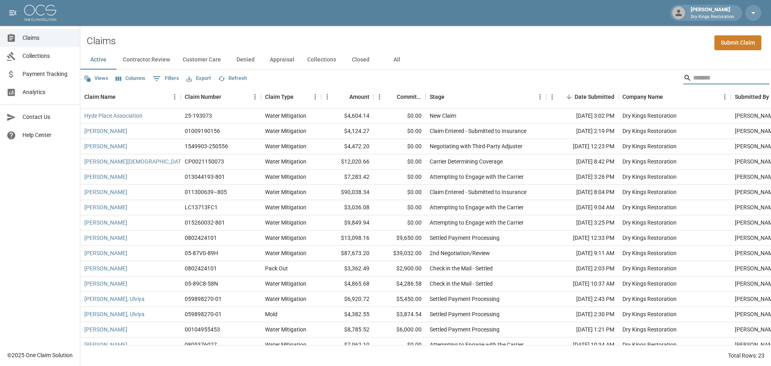 The image size is (771, 366). What do you see at coordinates (48, 92) in the screenshot?
I see `span: Analytics` at bounding box center [48, 92].